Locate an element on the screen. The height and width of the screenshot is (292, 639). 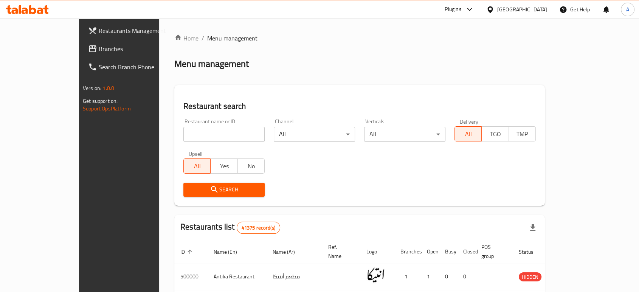
th: Busy is located at coordinates (448, 251).